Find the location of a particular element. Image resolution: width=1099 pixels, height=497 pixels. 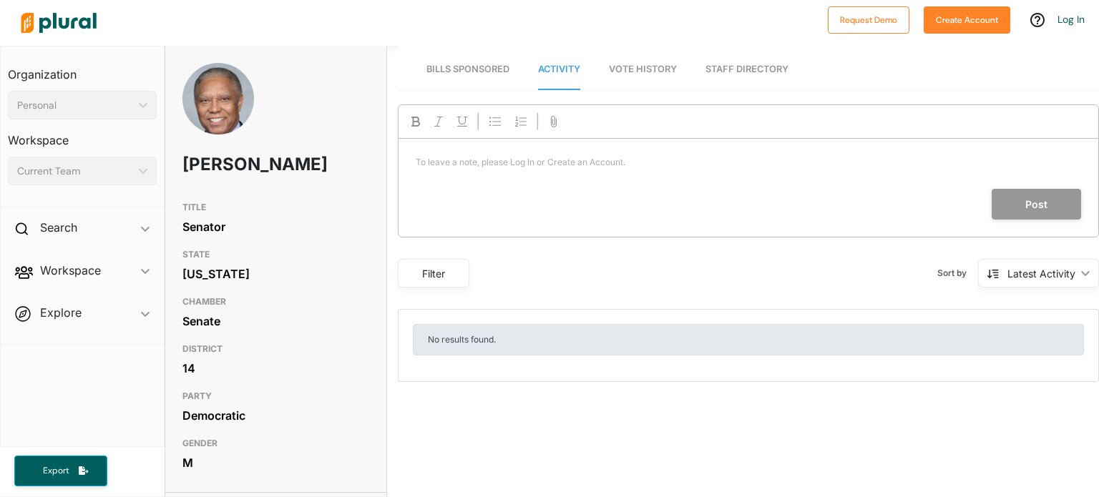

h3: DISTRICT is located at coordinates (276, 349).